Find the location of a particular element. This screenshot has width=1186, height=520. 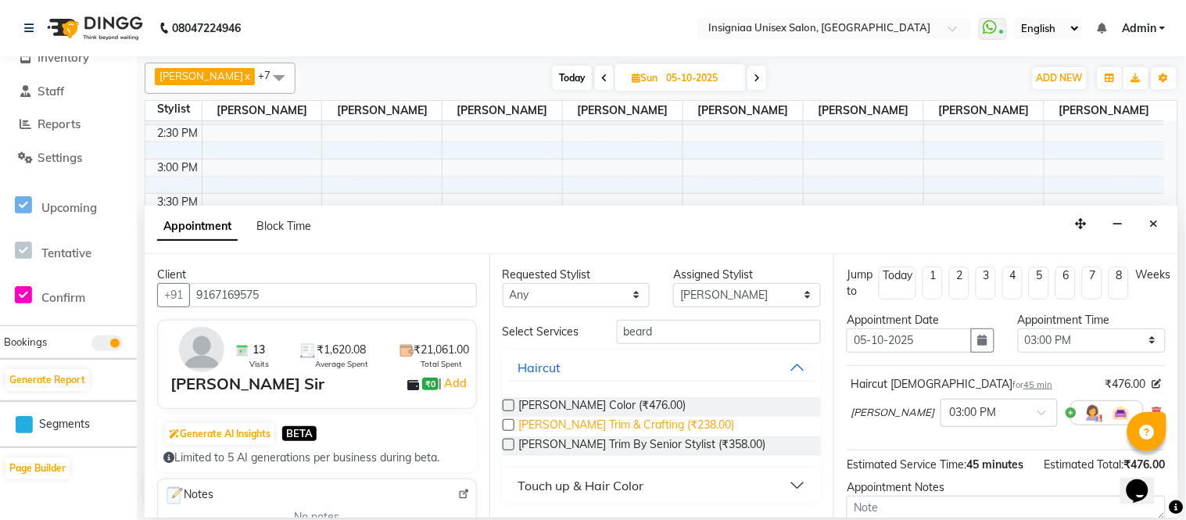

a: Reports is located at coordinates (68, 124).